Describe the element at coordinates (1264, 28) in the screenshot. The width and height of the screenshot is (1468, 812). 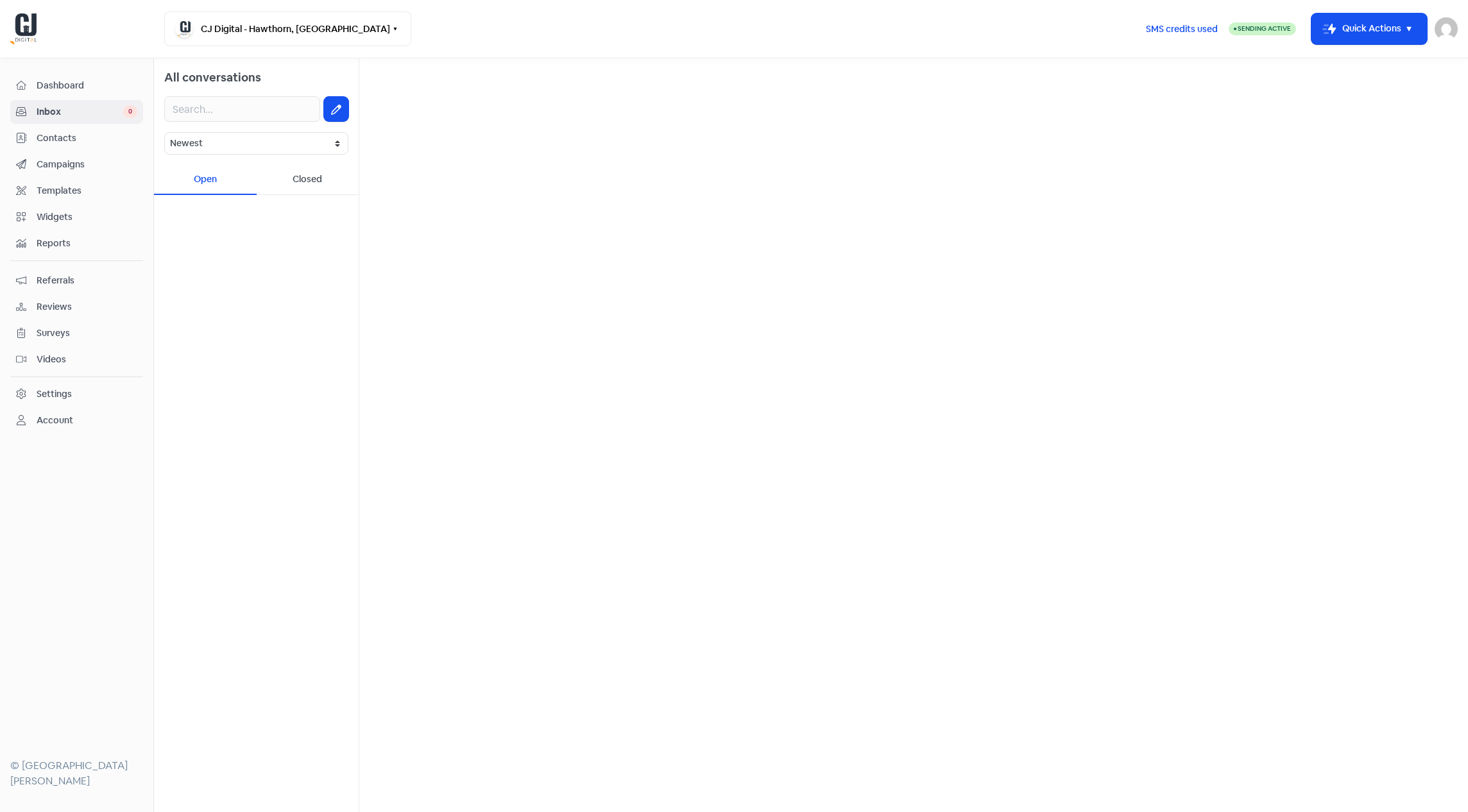
I see `span: Sending Active` at that location.